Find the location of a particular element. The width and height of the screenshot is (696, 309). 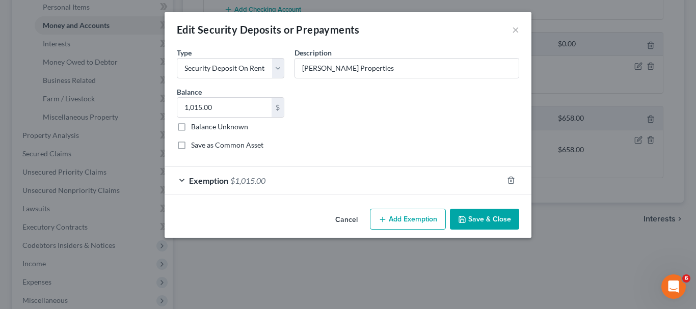

input: Describe... is located at coordinates (407, 68).